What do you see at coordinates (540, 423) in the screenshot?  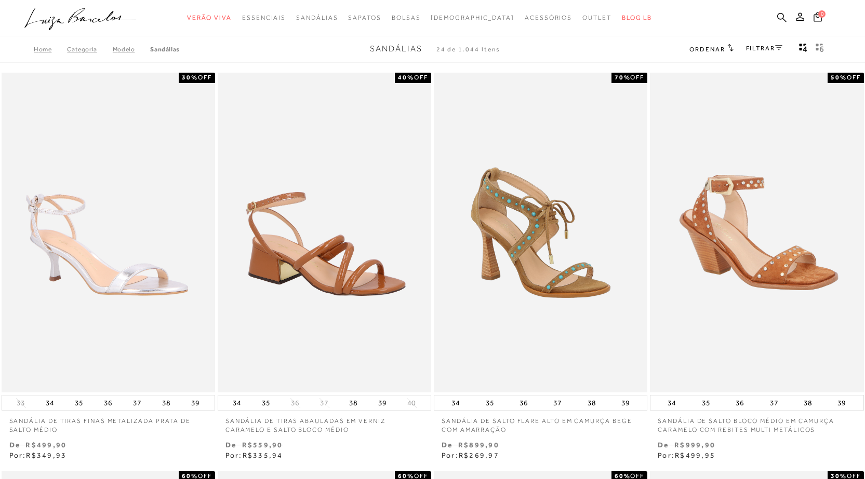 I see `a: SANDÁLIA DE SALTO FLARE ALTO EM CAMURÇA BEGE COM AMARRAÇÃO` at bounding box center [540, 423].